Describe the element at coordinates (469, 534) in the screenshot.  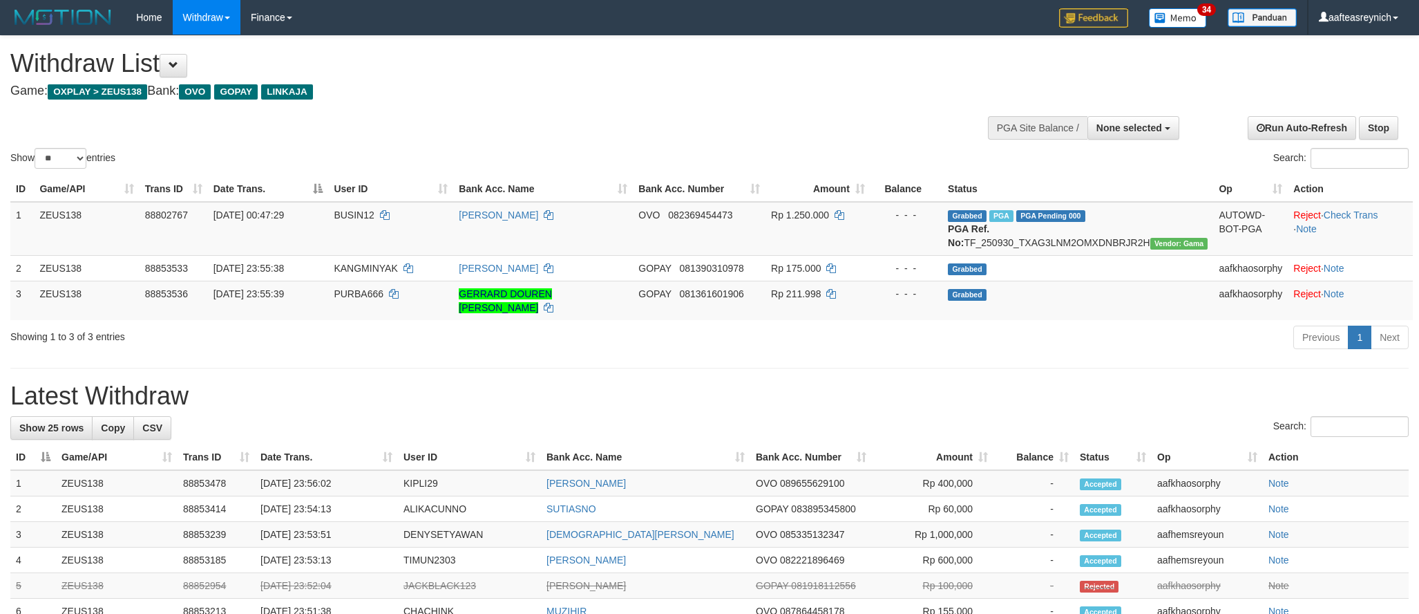
I see `td: DENYSETYAWAN` at that location.